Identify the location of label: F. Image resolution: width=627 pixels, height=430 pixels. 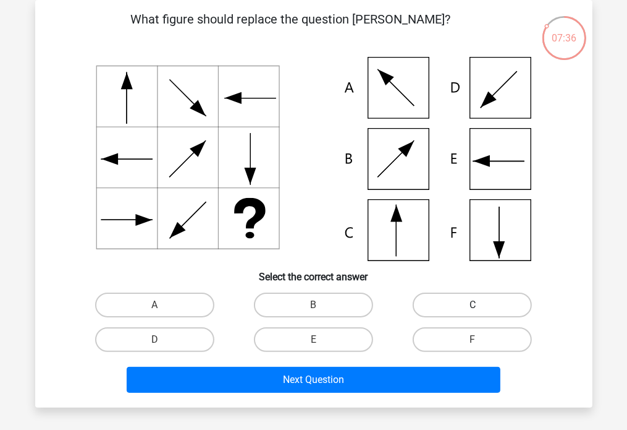
(472, 339).